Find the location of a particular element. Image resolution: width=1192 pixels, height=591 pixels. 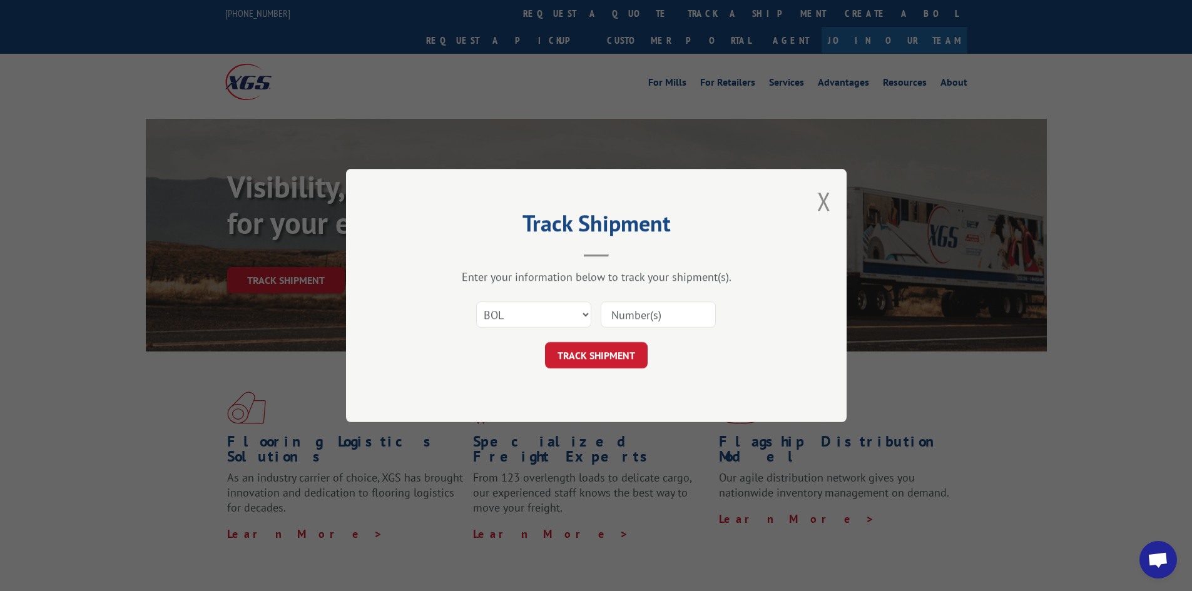

button: TRACK SHIPMENT is located at coordinates (596, 355).